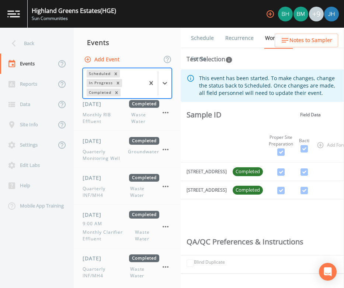 The image size is (344, 288). I want to click on div: Events, so click(127, 42).